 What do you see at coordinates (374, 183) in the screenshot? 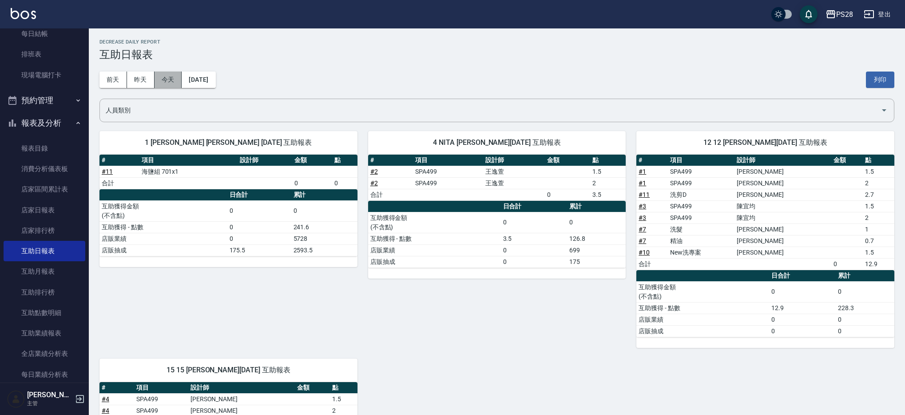
I see `a: #2` at bounding box center [374, 183].